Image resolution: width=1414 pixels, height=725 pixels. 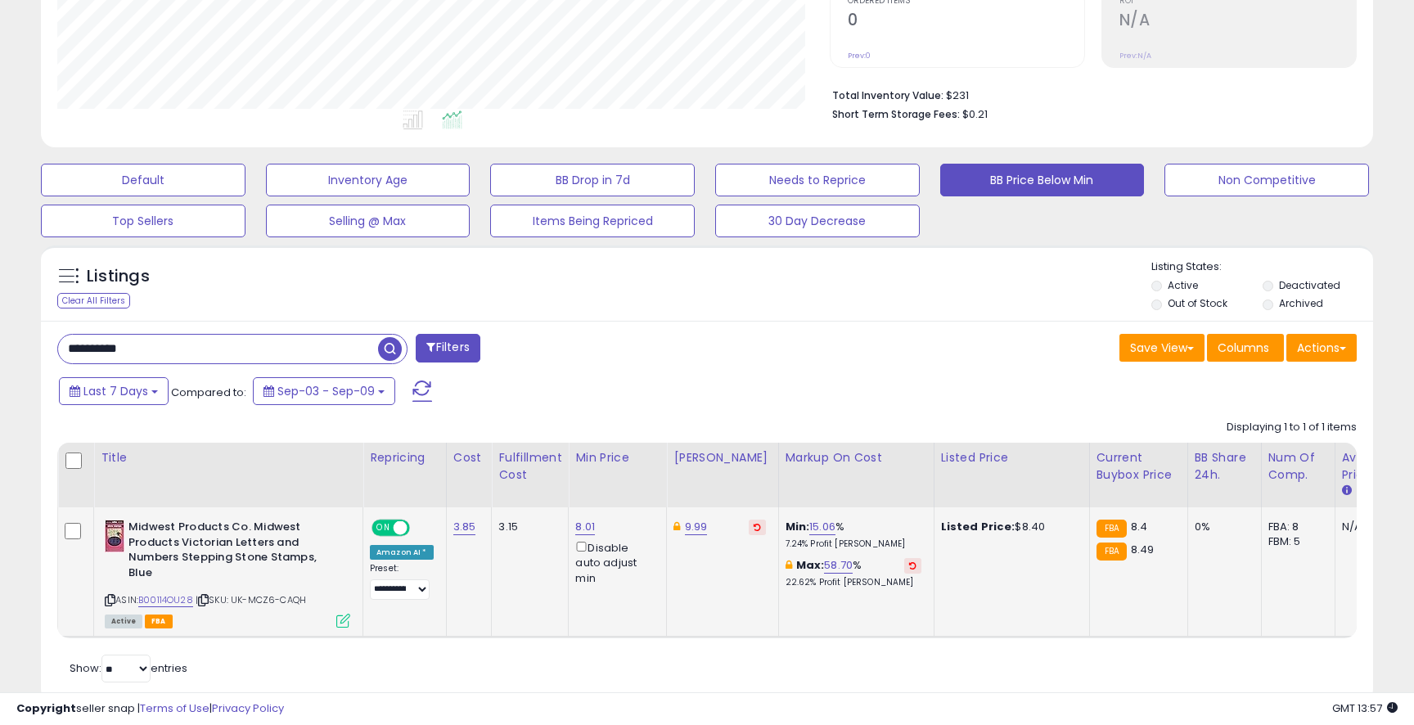 I want to click on a: 3.85, so click(x=465, y=527).